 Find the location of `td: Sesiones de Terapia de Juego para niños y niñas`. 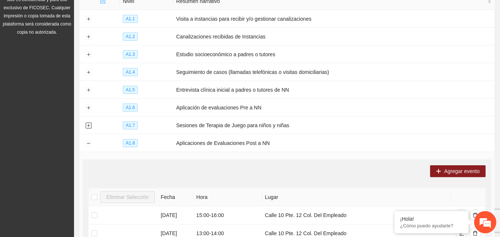

td: Sesiones de Terapia de Juego para niños y niñas is located at coordinates (334, 125).